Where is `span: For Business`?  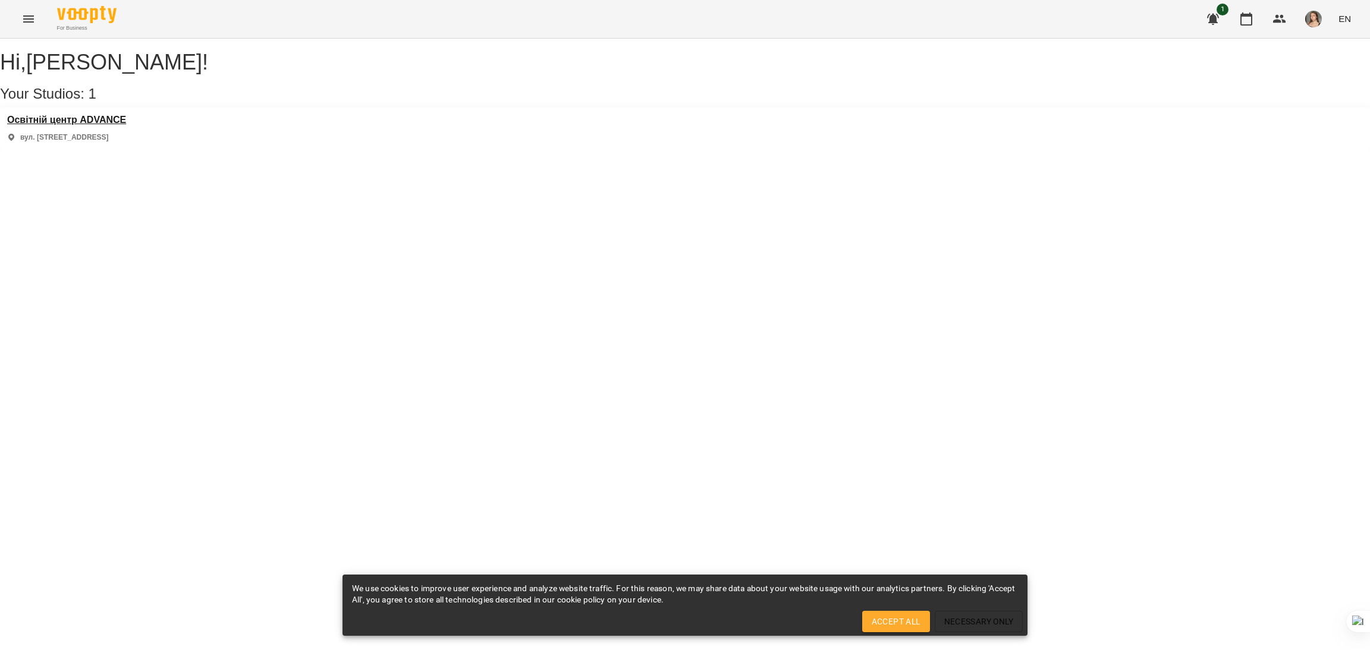
span: For Business is located at coordinates (87, 28).